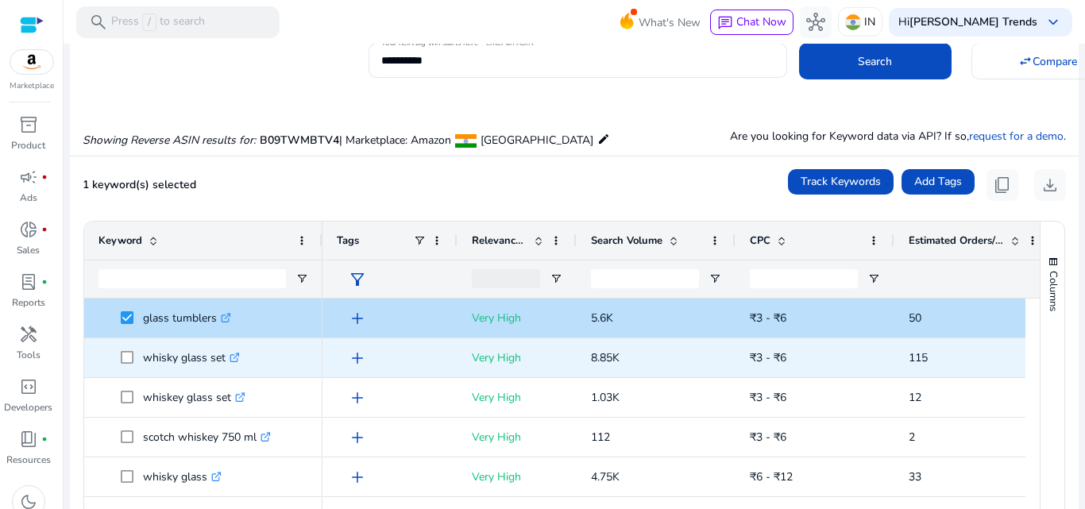 The image size is (1085, 509). Describe the element at coordinates (191, 357) in the screenshot. I see `p: whisky glass set` at that location.